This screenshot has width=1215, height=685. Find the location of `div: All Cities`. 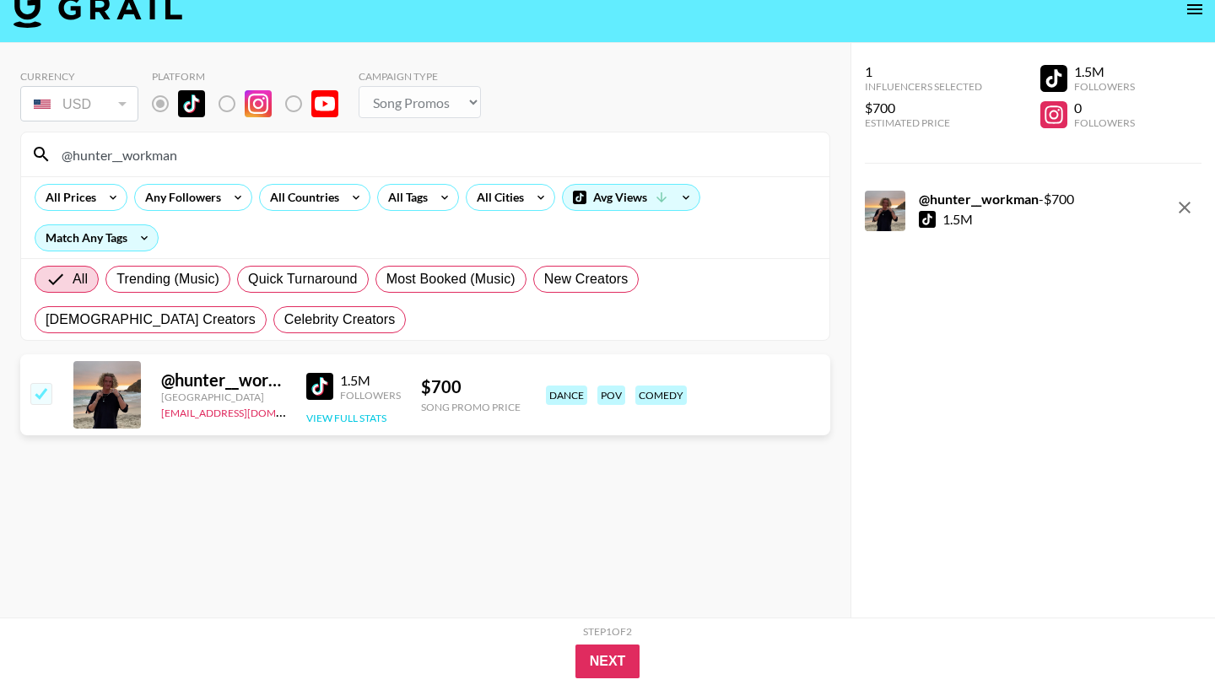

div: All Cities is located at coordinates (497, 197).